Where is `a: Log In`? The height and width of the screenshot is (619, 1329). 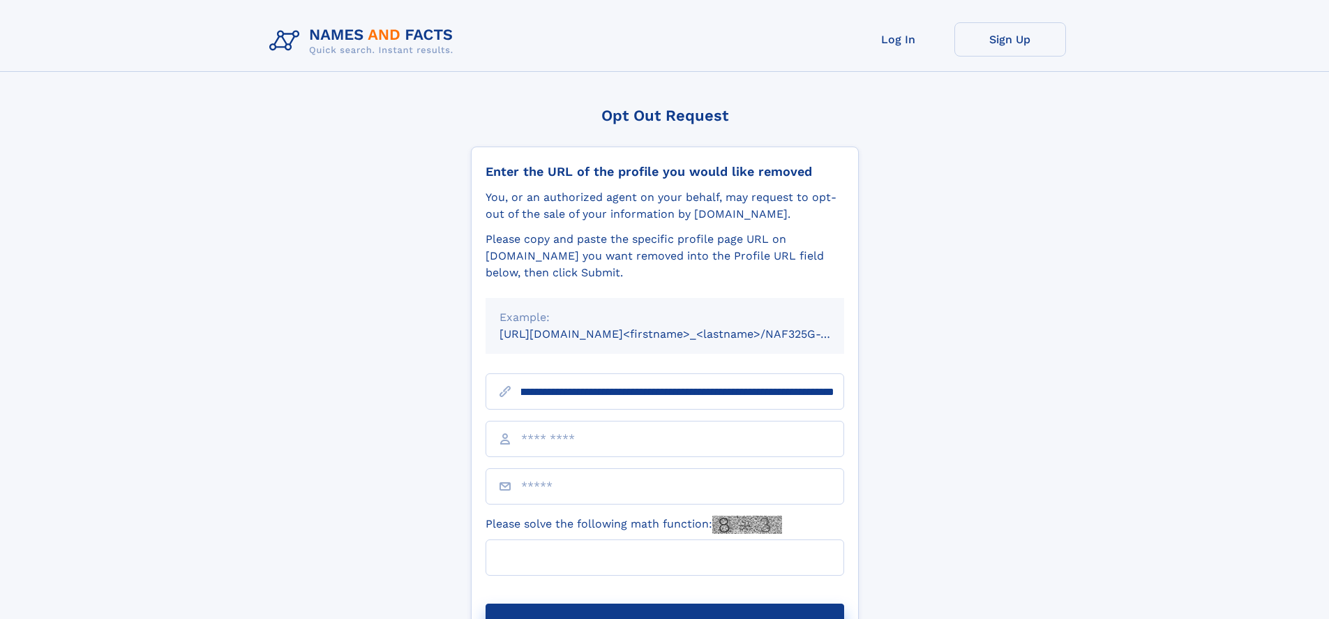
a: Log In is located at coordinates (899, 39).